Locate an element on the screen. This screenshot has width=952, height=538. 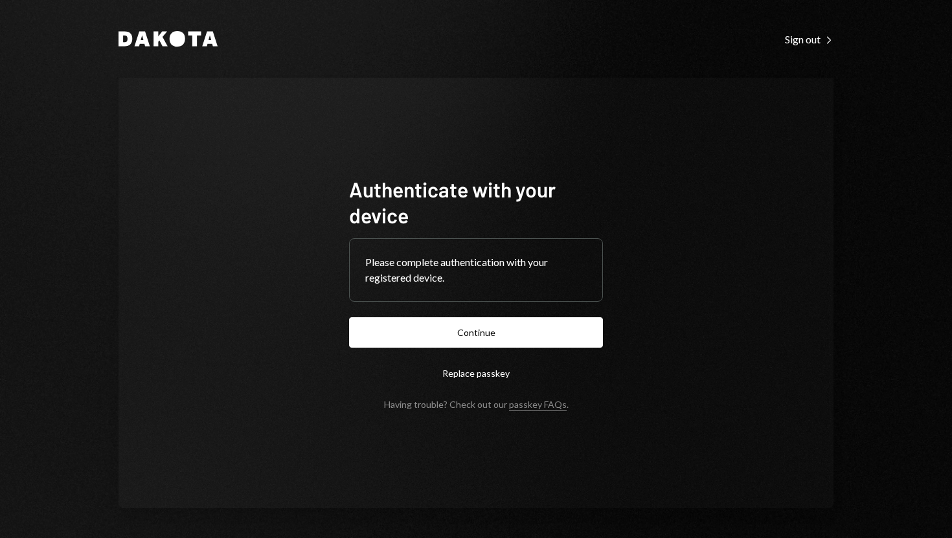
h1: Authenticate with your device is located at coordinates (476, 202).